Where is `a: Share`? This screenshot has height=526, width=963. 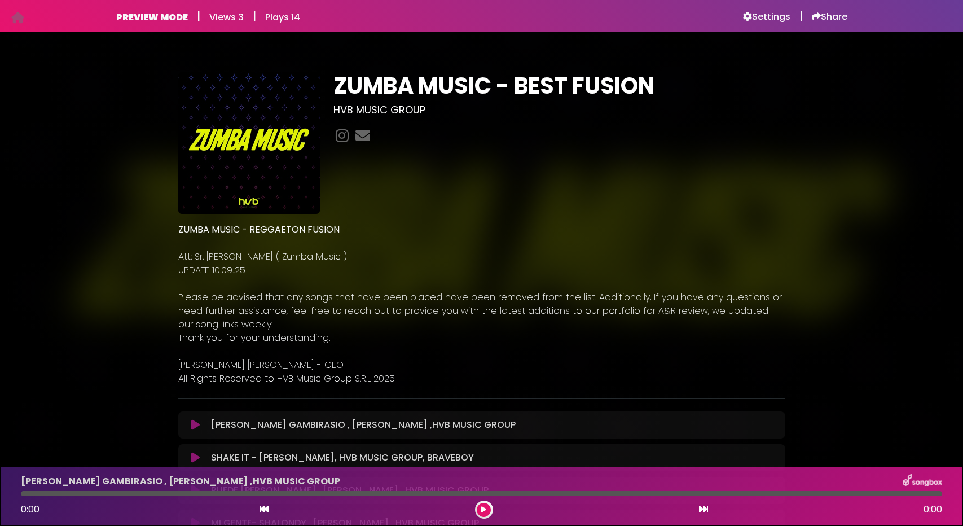 a: Share is located at coordinates (829, 17).